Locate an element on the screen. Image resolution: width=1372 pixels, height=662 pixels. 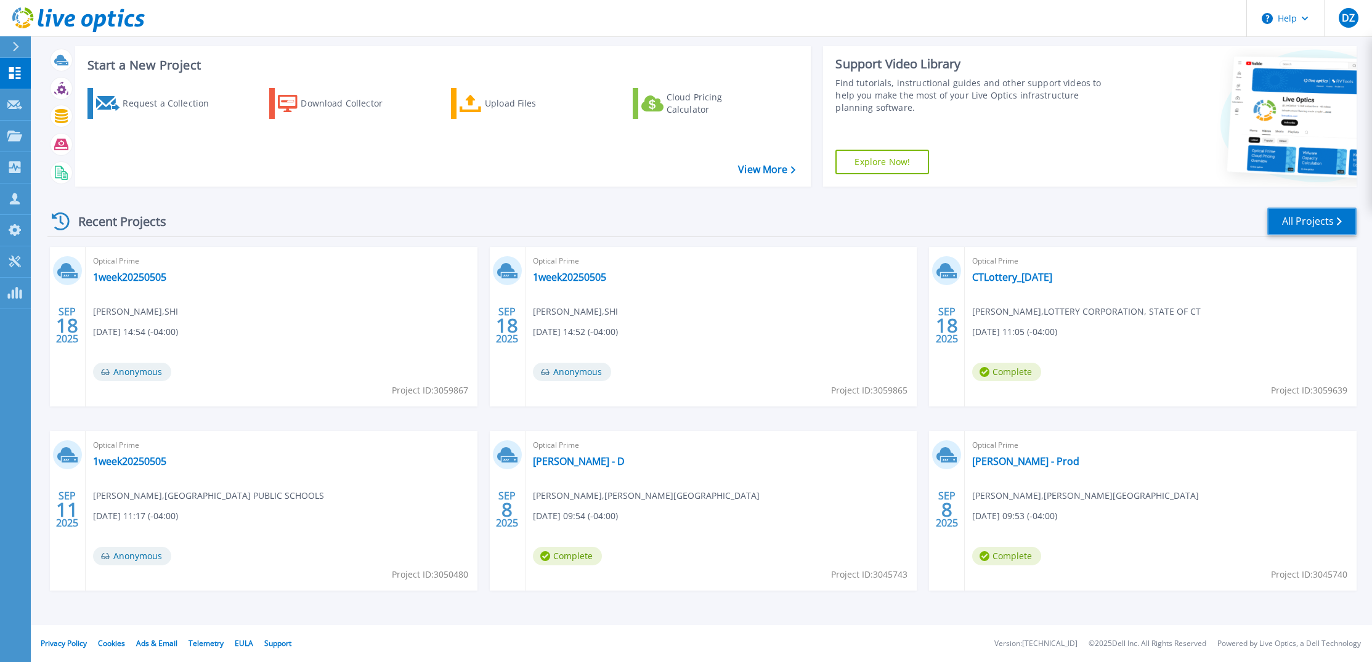
span: Project ID: 3059865 is located at coordinates (869, 390).